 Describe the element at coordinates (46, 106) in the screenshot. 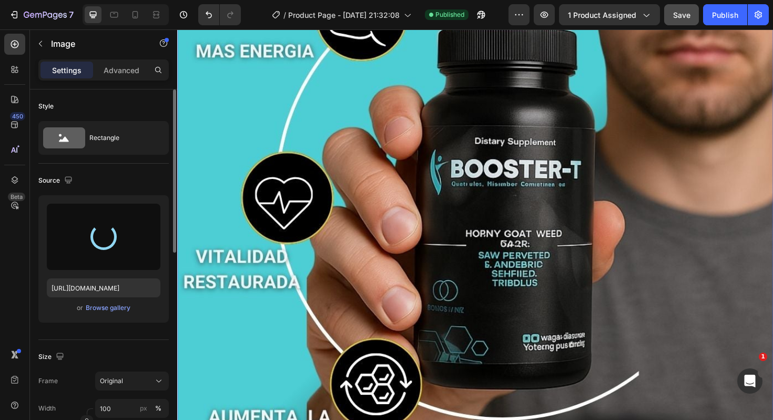

I see `div: Style` at that location.